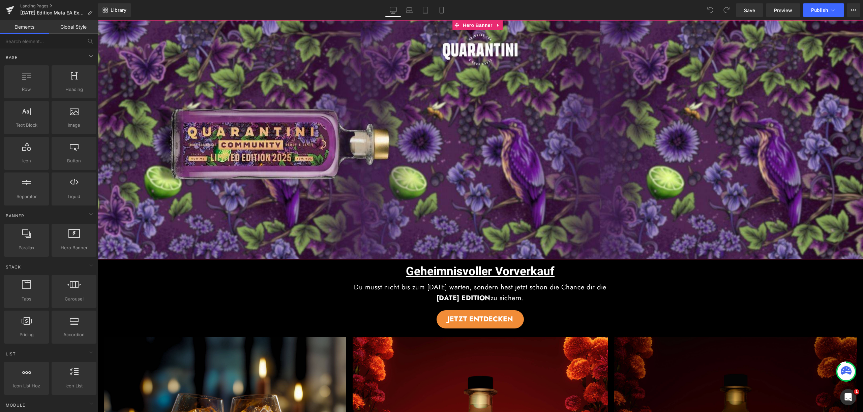 Image resolution: width=863 pixels, height=412 pixels. I want to click on span: Heading, so click(74, 89).